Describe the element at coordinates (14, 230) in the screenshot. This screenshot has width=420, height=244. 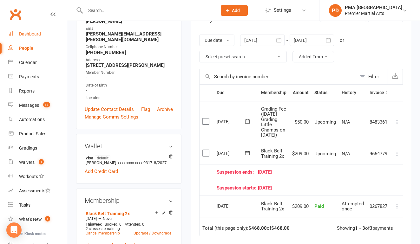
I see `div: Open Intercom Messenger` at that location.